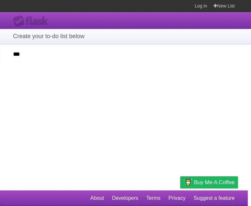  What do you see at coordinates (214, 182) in the screenshot?
I see `span: Buy me a coffee` at bounding box center [214, 182].